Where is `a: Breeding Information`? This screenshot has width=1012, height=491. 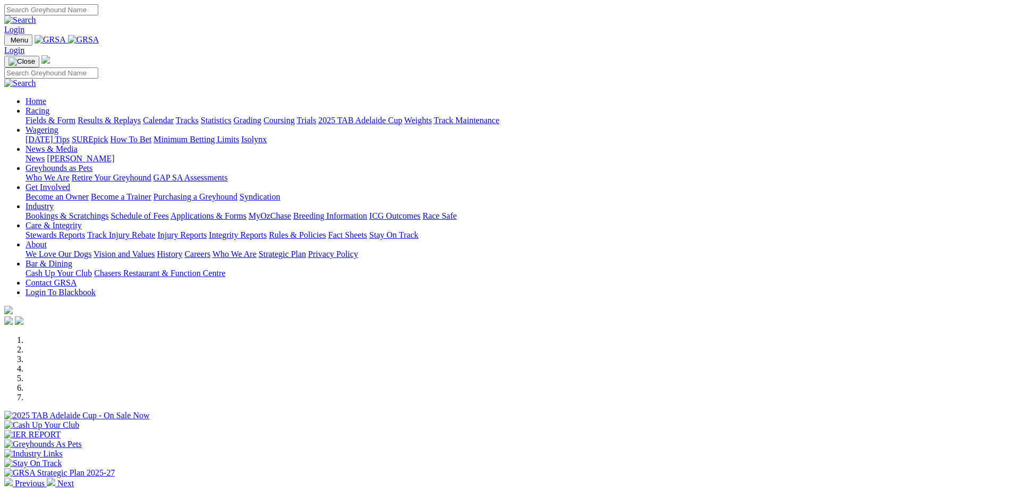 a: Breeding Information is located at coordinates (330, 216).